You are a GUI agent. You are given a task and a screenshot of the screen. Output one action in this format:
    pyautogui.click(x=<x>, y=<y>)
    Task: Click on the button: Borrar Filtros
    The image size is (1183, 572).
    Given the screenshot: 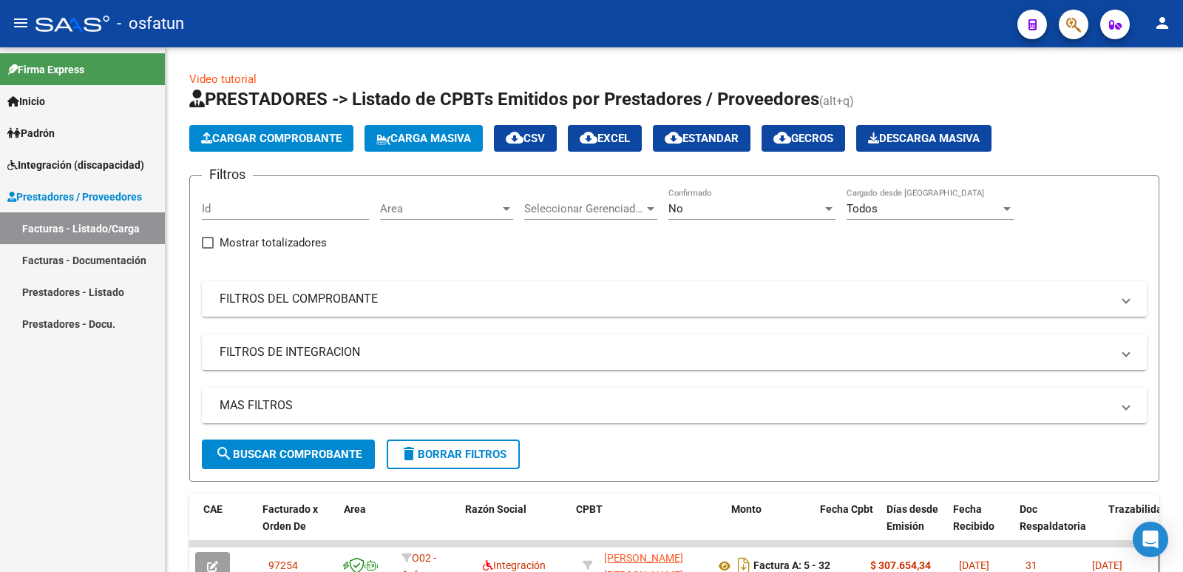 What is the action you would take?
    pyautogui.click(x=453, y=454)
    